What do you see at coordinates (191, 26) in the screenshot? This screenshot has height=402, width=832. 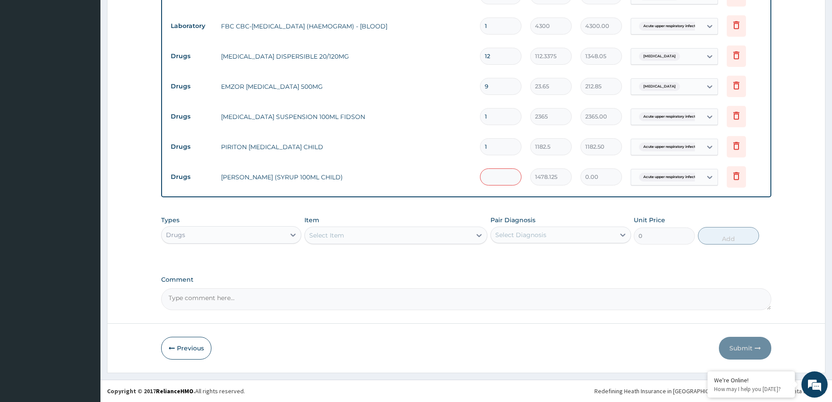 I see `td: Laboratory` at bounding box center [191, 26].